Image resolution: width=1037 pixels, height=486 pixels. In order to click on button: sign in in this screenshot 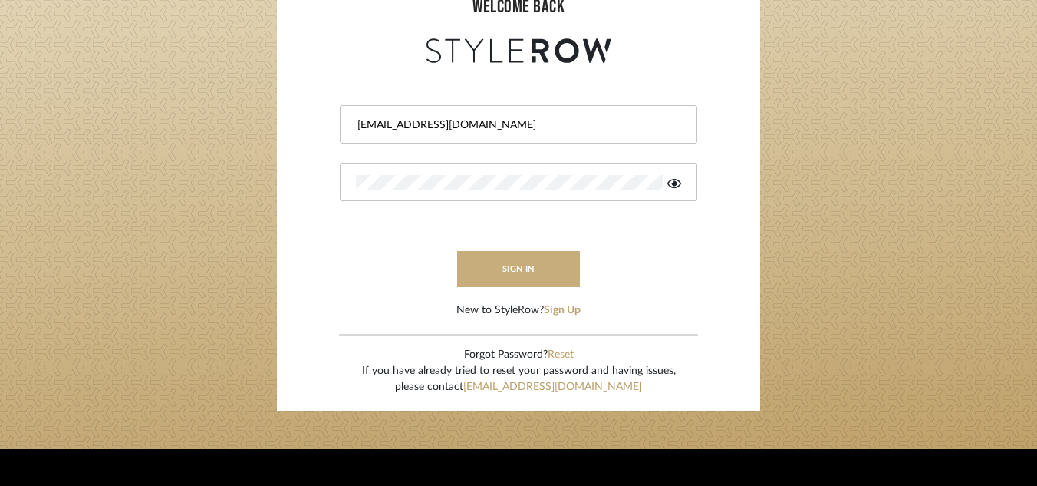, I will do `click(519, 269)`.